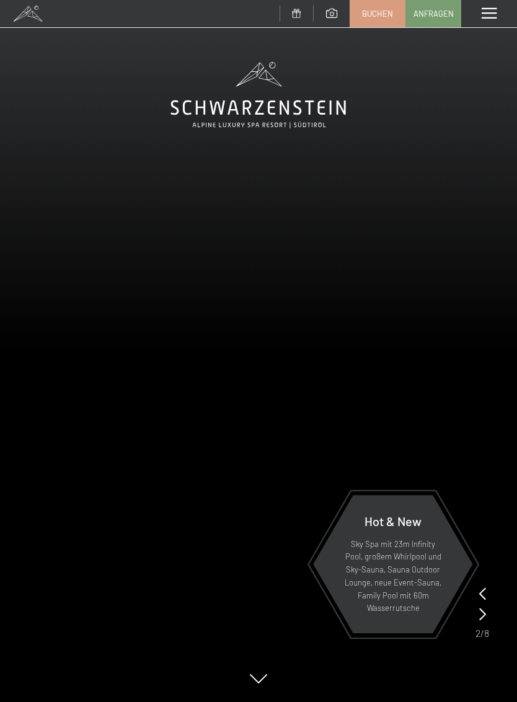 The image size is (517, 702). I want to click on a: Anfragen, so click(433, 14).